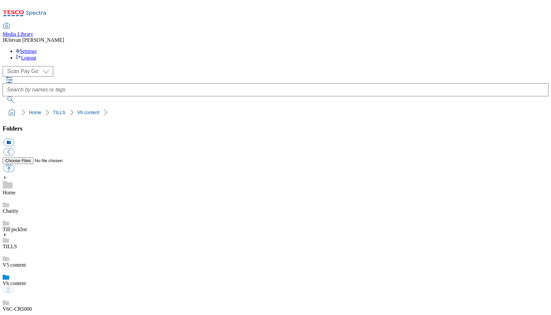 The image size is (551, 315). What do you see at coordinates (5, 40) in the screenshot?
I see `span: IK` at bounding box center [5, 40].